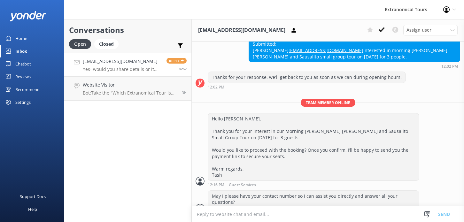 The height and width of the screenshot is (222, 464). I want to click on div: Closed, so click(106, 44).